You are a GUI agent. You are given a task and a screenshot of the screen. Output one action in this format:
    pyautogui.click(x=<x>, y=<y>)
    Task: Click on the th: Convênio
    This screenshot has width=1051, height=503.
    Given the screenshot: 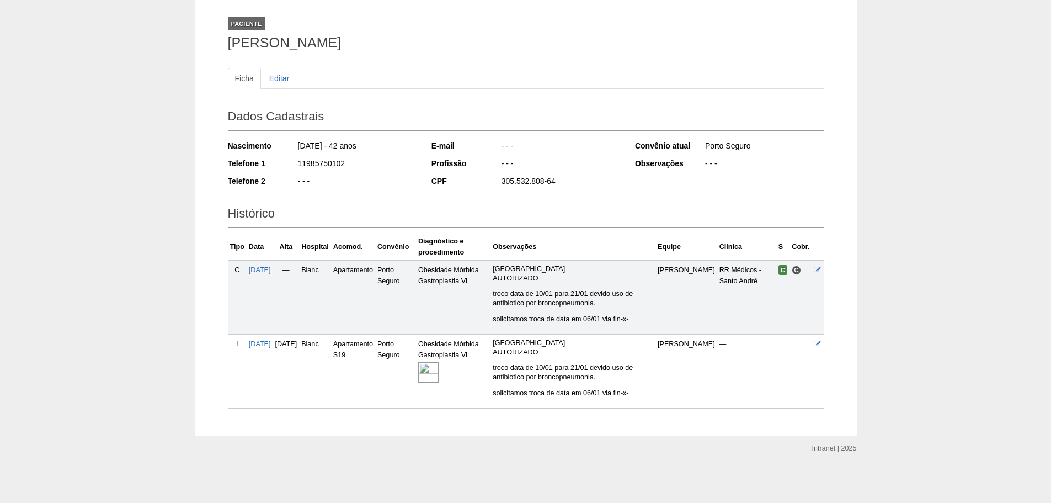 What is the action you would take?
    pyautogui.click(x=396, y=247)
    